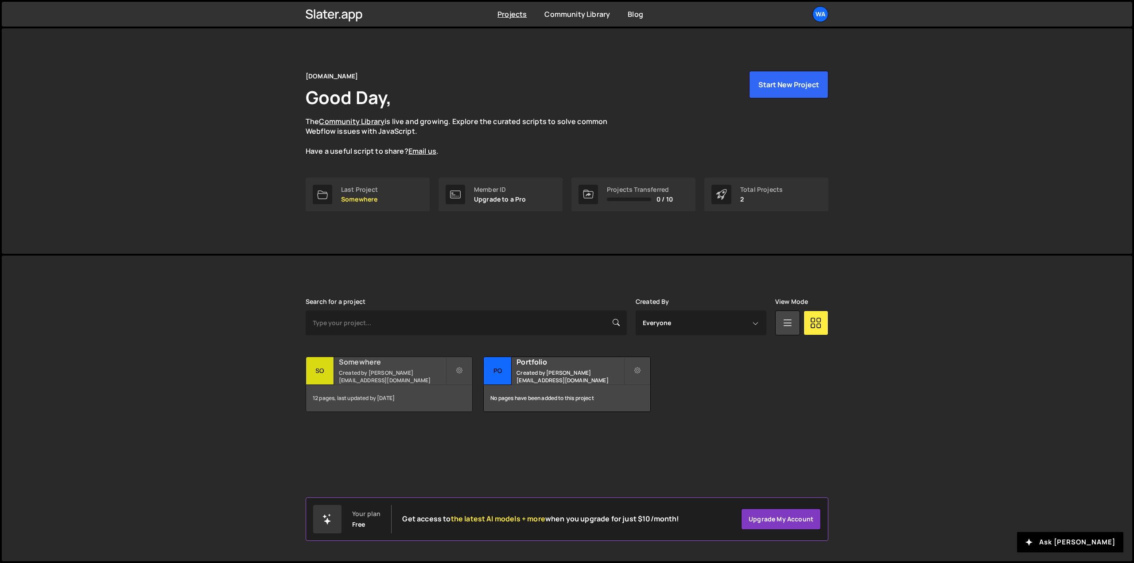 The height and width of the screenshot is (563, 1134). Describe the element at coordinates (368, 195) in the screenshot. I see `a: Last Project Somewhere` at that location.